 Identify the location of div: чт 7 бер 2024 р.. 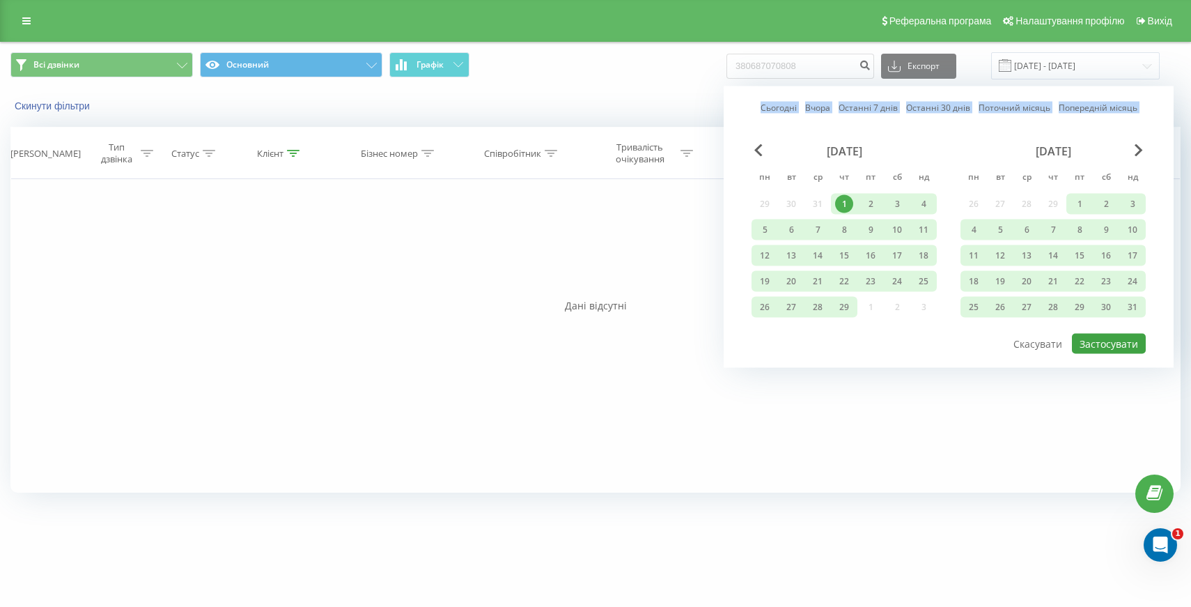
(1053, 230).